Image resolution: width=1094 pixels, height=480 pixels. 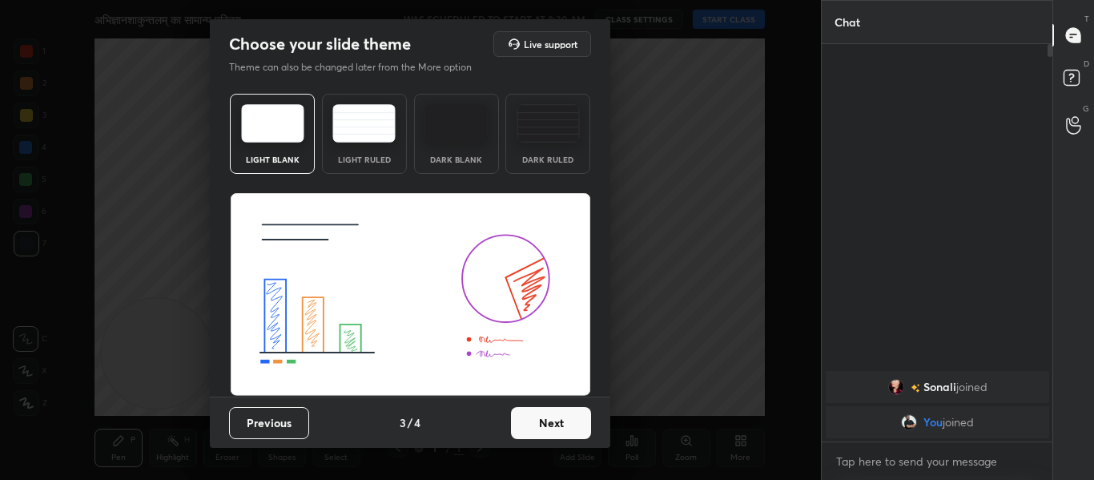 What do you see at coordinates (550, 44) in the screenshot?
I see `h5: Live support` at bounding box center [550, 44].